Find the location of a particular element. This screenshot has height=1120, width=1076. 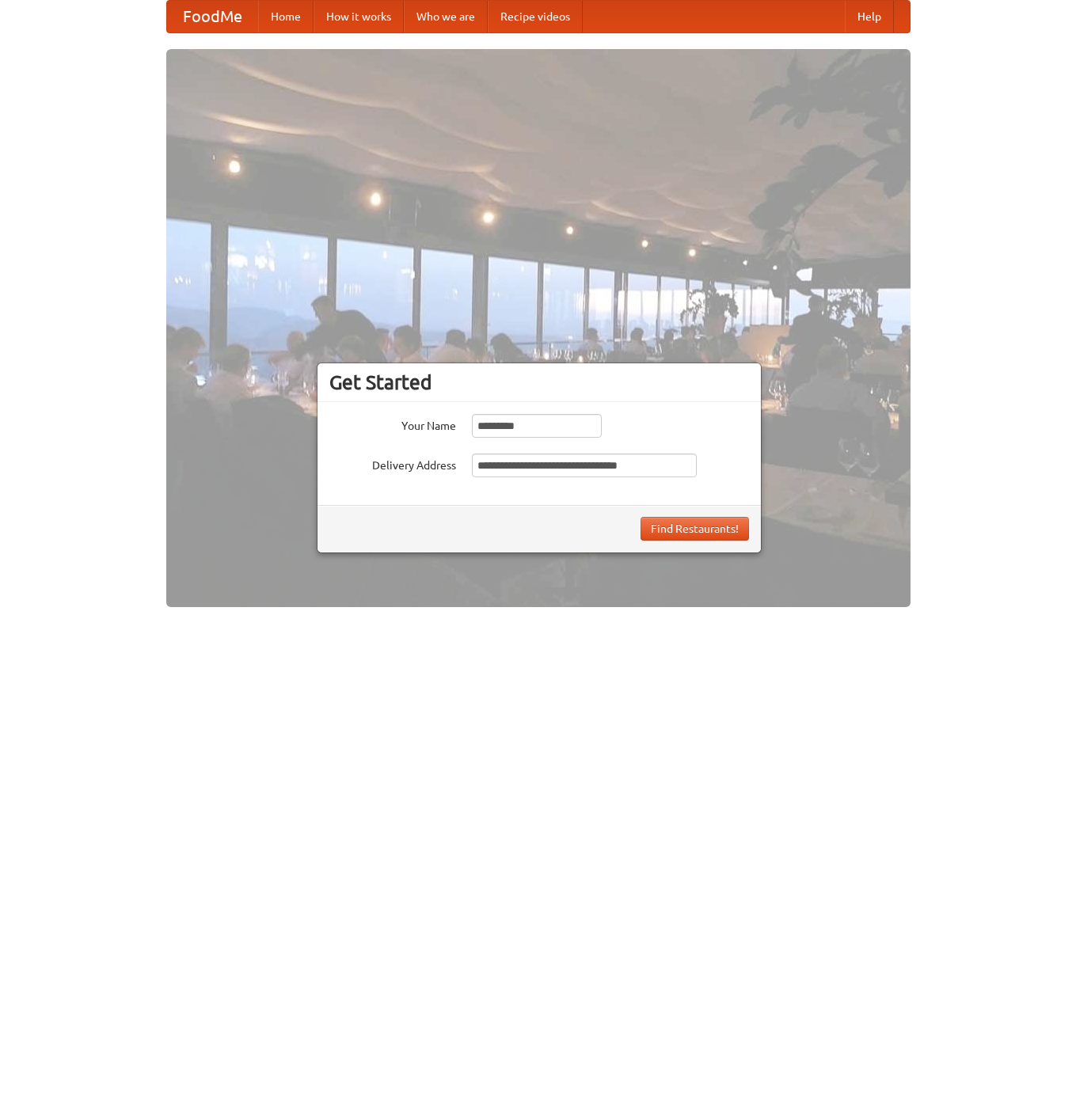

button: Find Restaurants! is located at coordinates (694, 528).